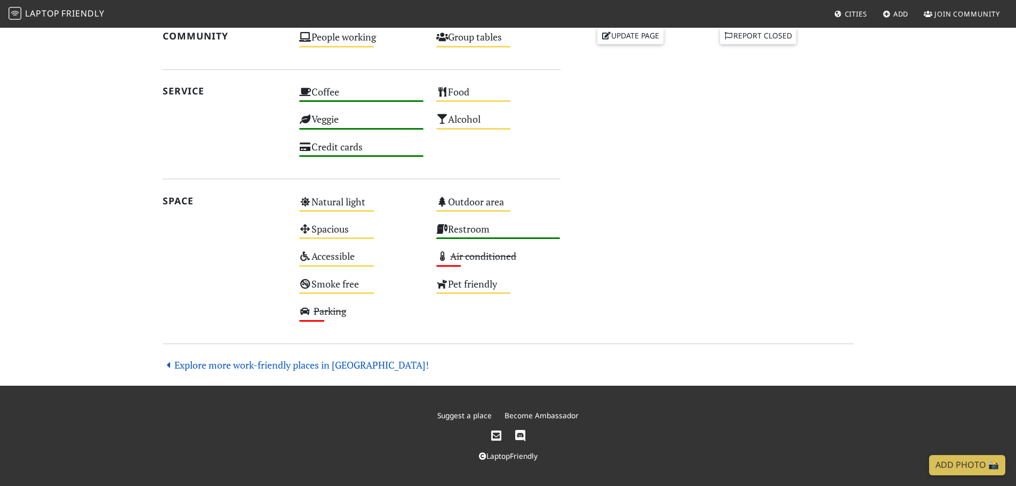 This screenshot has height=486, width=1016. Describe the element at coordinates (361, 234) in the screenshot. I see `div: Spacious` at that location.